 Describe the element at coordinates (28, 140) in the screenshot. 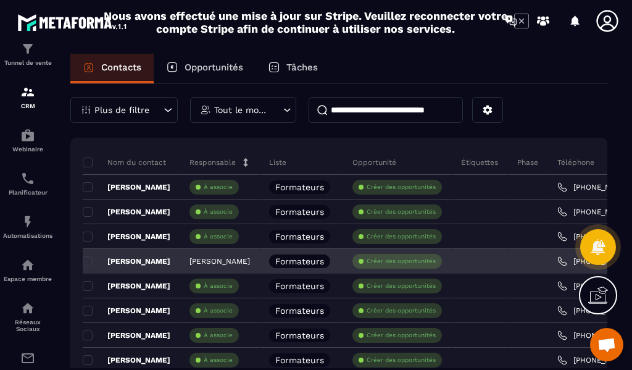

I see `a: automationsautomationsWebinaire` at that location.